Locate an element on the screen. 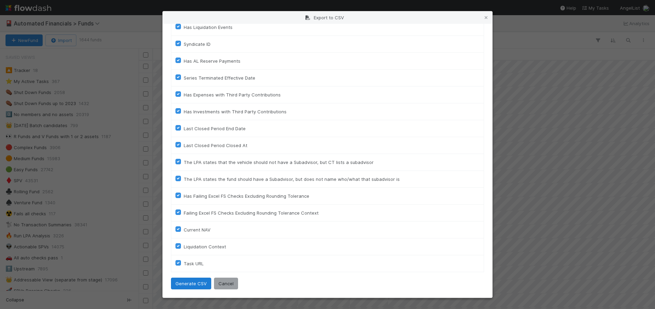 The width and height of the screenshot is (655, 309). label: Failing Excel FS Checks Excluding Rounding Tolerance Context is located at coordinates (251, 213).